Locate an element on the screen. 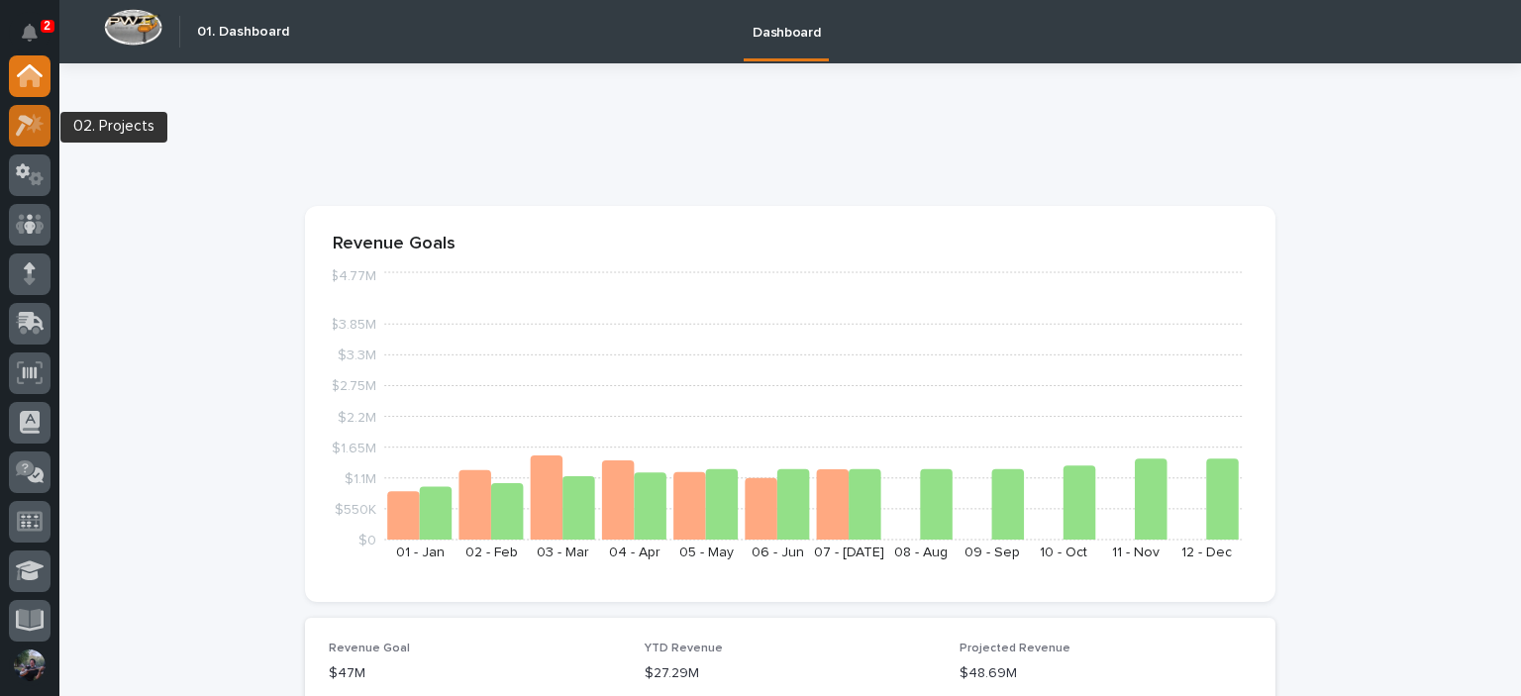  button: users-avatar is located at coordinates (30, 666).